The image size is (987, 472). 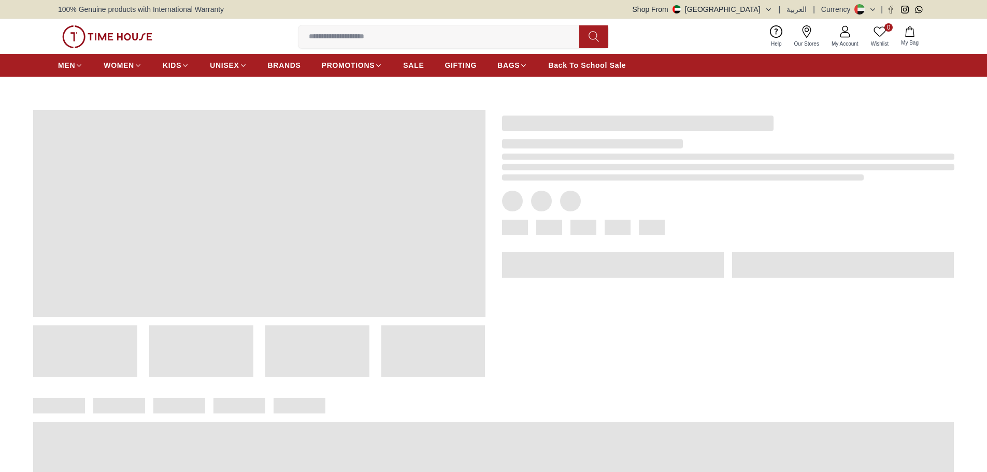 I want to click on a: WOMEN, so click(x=123, y=65).